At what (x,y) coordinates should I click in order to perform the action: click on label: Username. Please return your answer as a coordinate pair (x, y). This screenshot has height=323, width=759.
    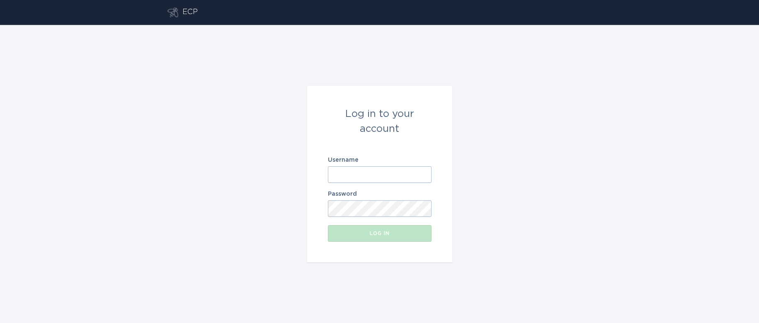
    Looking at the image, I should click on (380, 160).